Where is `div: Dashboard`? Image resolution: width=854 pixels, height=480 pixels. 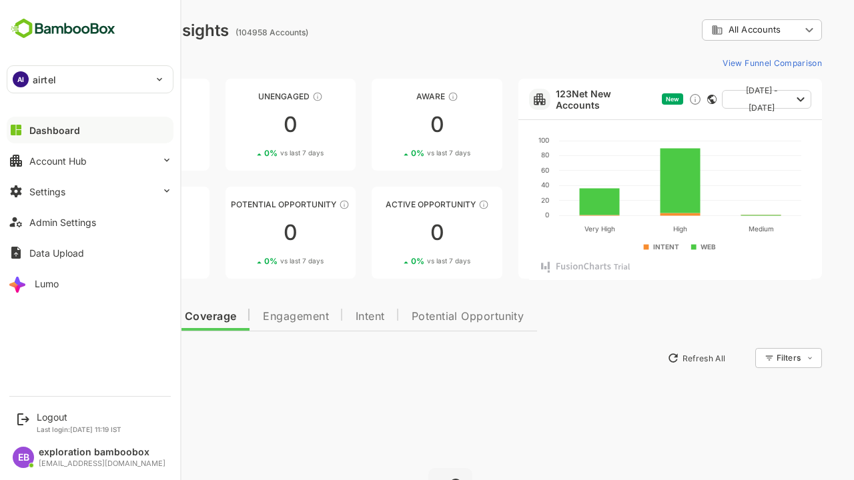
div: Dashboard is located at coordinates (55, 130).